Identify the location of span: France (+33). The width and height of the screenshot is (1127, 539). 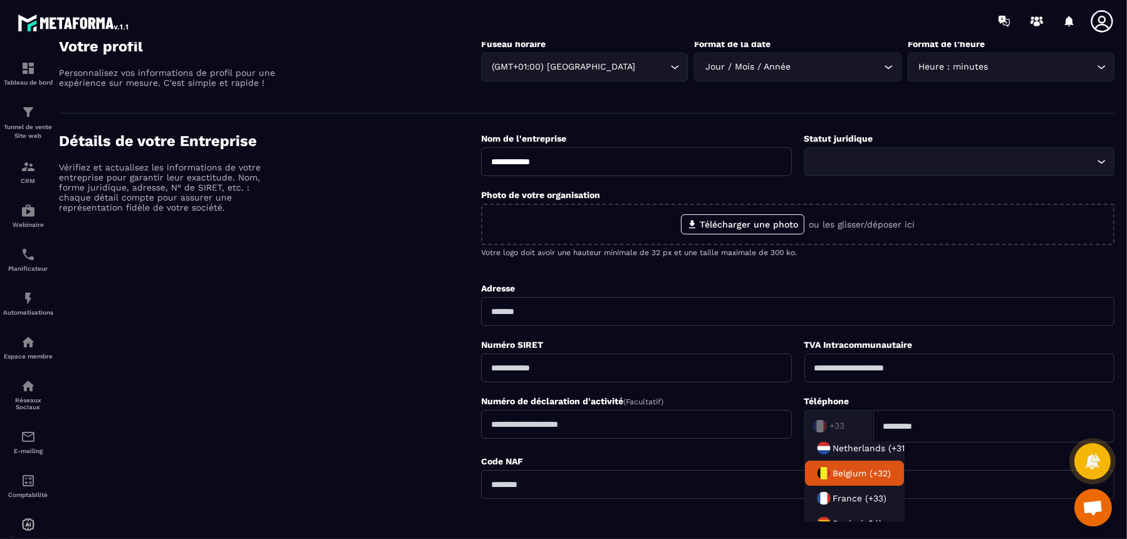
(860, 498).